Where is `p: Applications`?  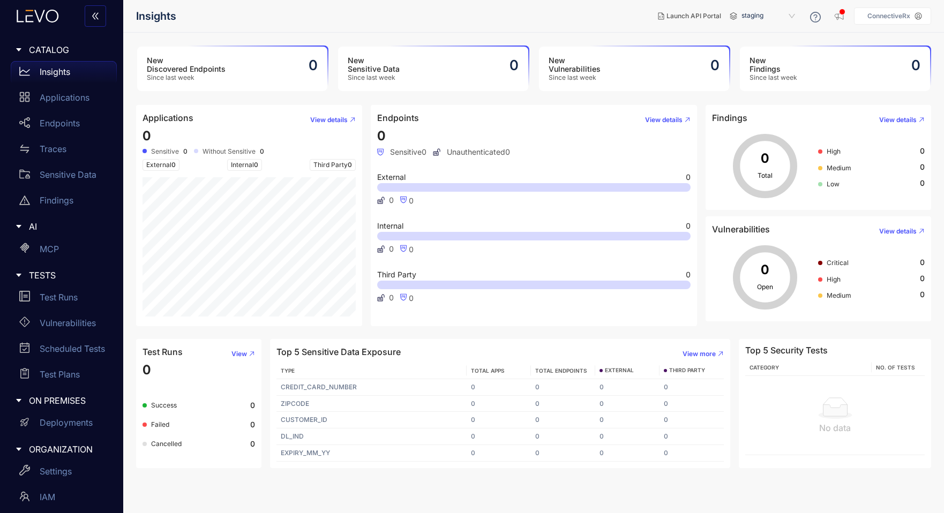
p: Applications is located at coordinates (64, 97).